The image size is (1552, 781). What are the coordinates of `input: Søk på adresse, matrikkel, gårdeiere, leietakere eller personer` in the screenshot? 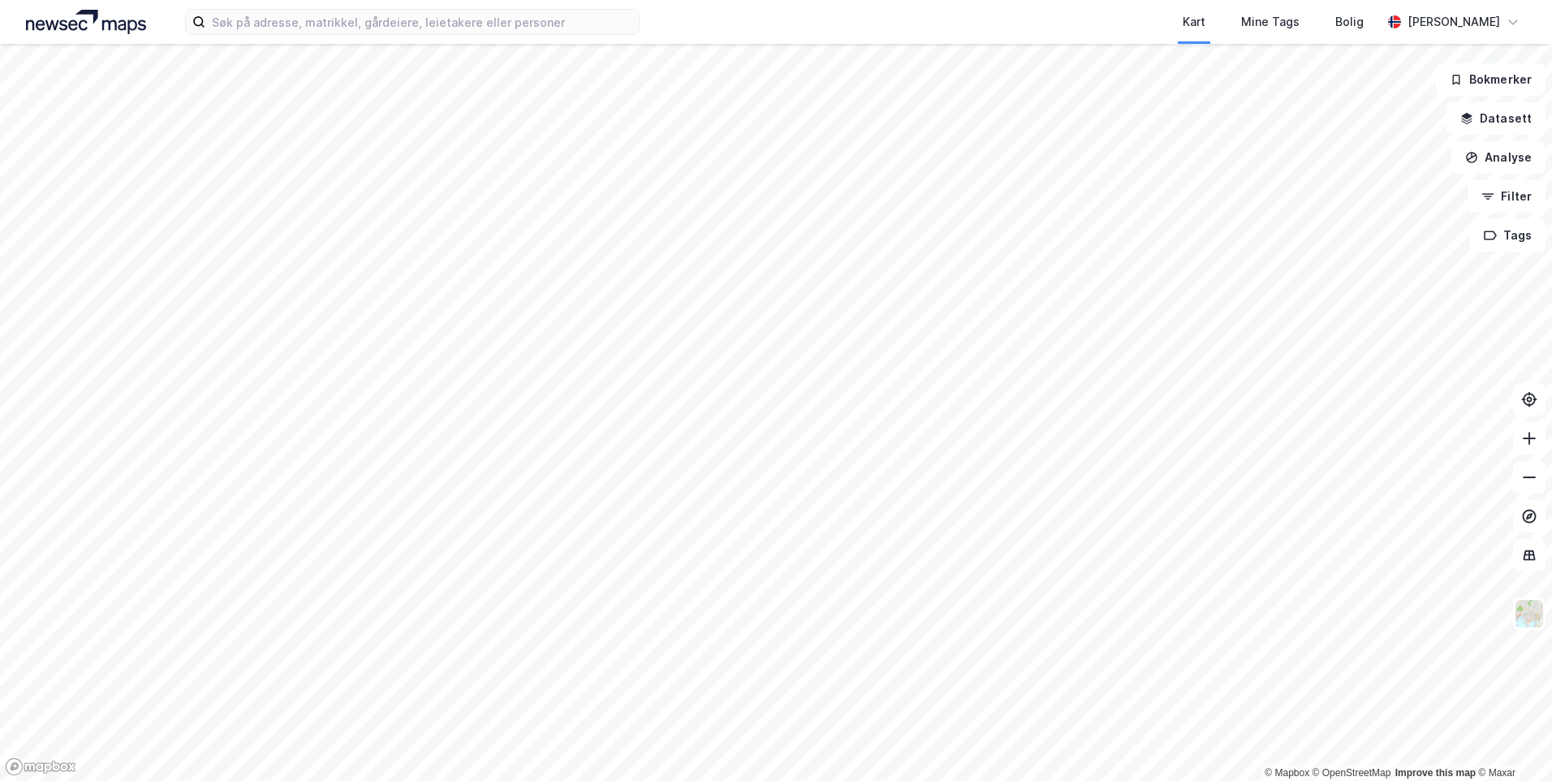 It's located at (422, 22).